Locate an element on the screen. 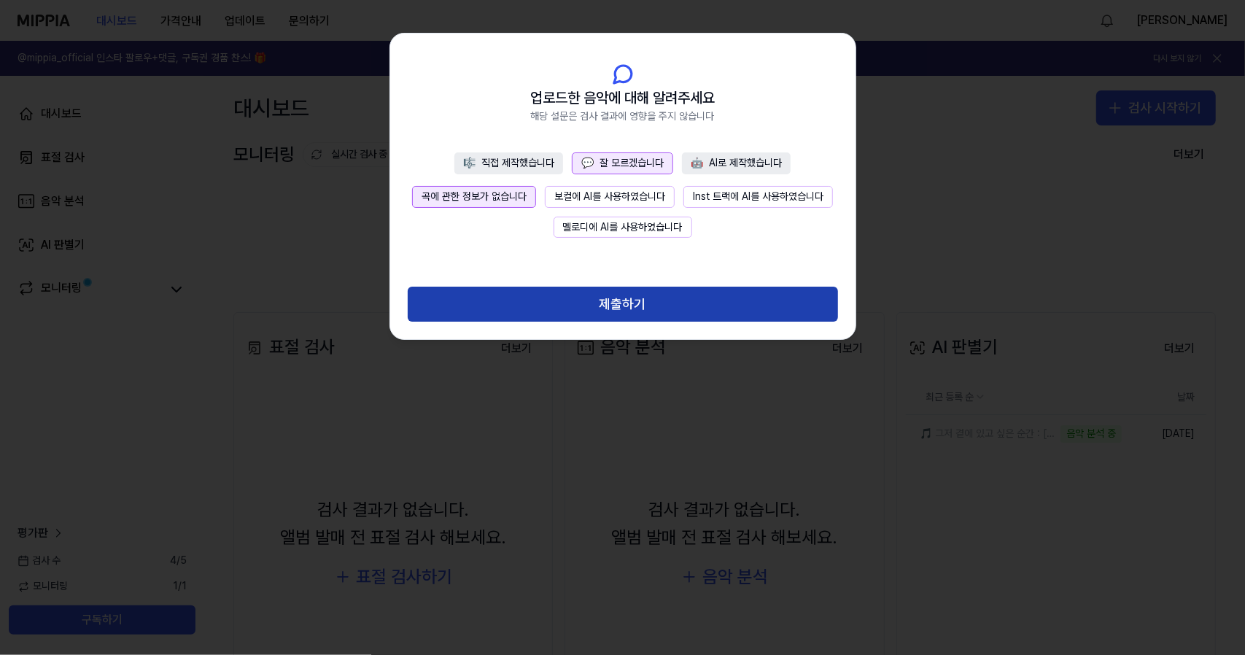 Image resolution: width=1245 pixels, height=655 pixels. button: 멜로디에 AI를 사용하였습니다 is located at coordinates (623, 228).